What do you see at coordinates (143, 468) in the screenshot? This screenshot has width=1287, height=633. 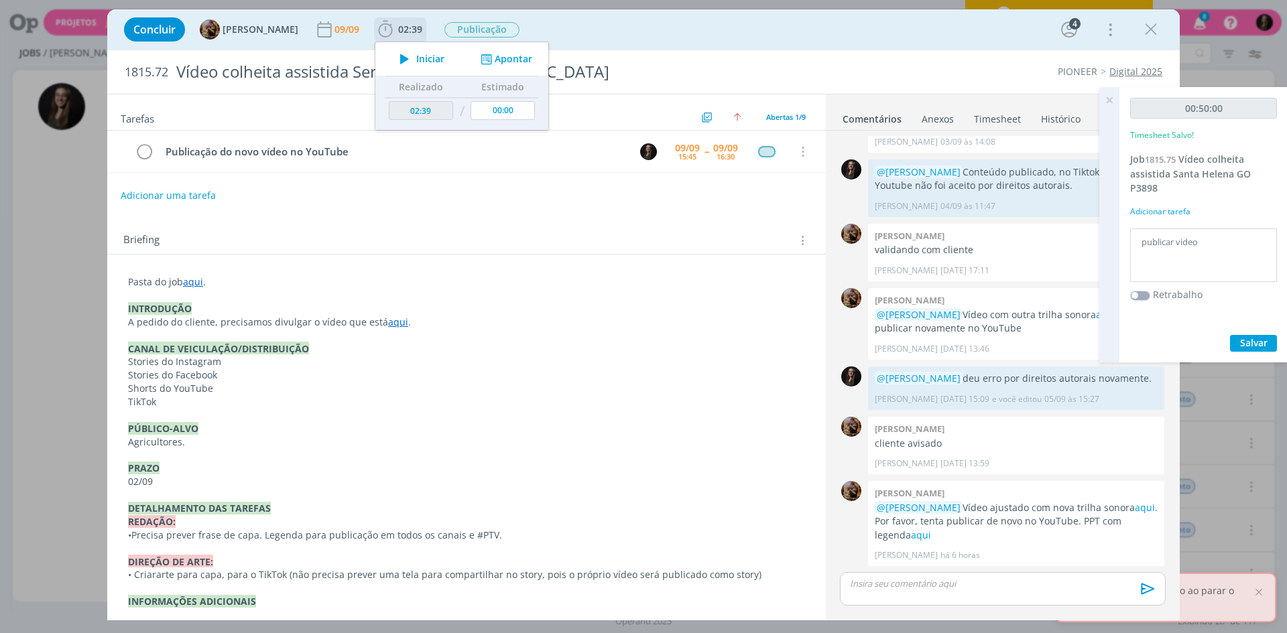 I see `strong: PRAZO` at bounding box center [143, 468].